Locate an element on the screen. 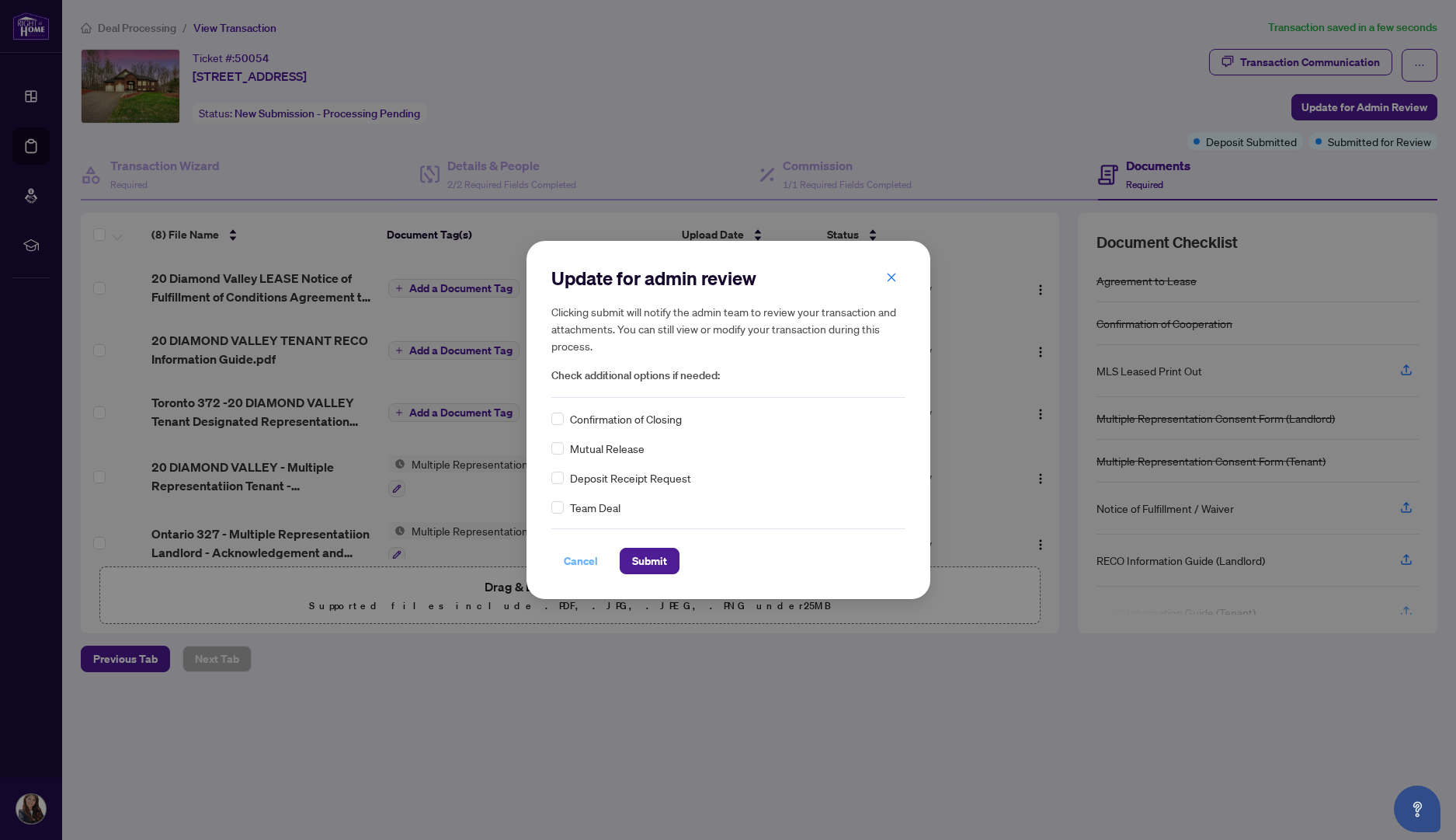 The width and height of the screenshot is (1456, 840). span: Cancel is located at coordinates (581, 561).